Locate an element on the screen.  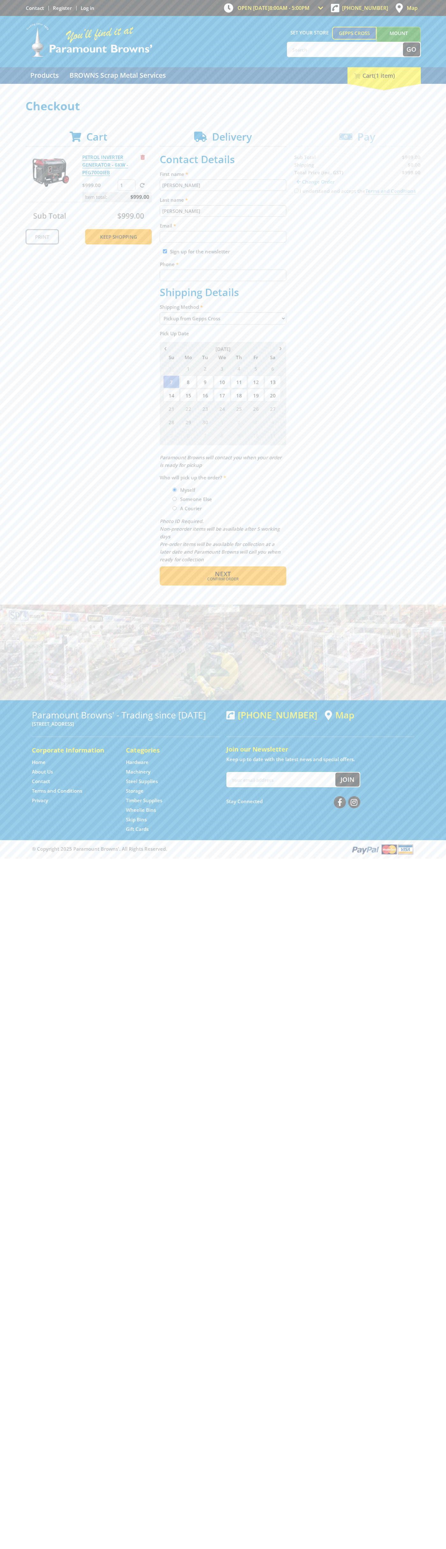
a: Go to the Wheelie Bins page is located at coordinates (141, 810).